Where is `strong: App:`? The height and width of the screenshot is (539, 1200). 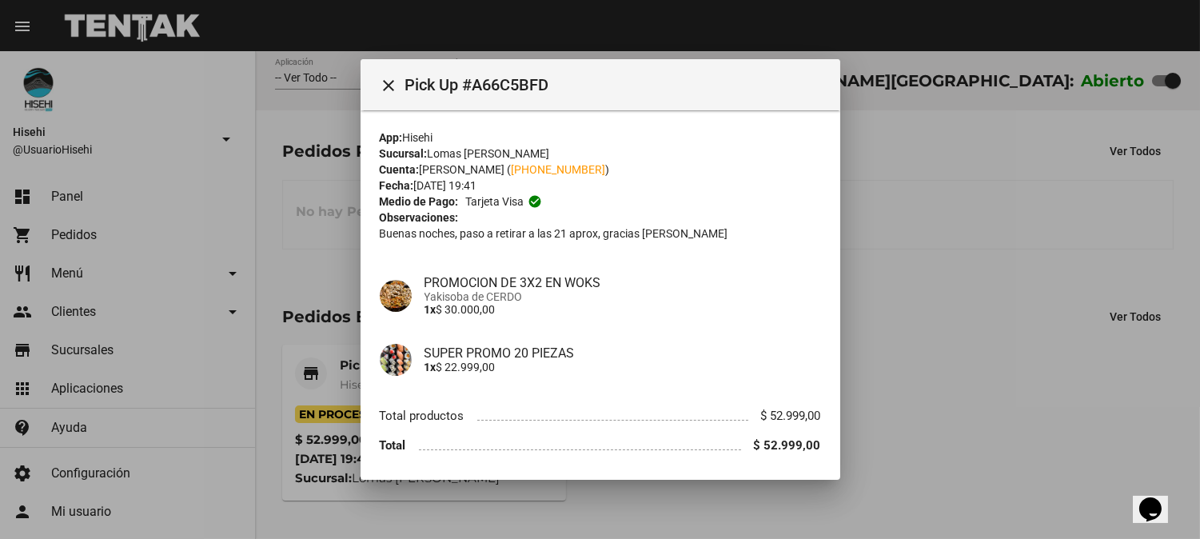 strong: App: is located at coordinates (391, 137).